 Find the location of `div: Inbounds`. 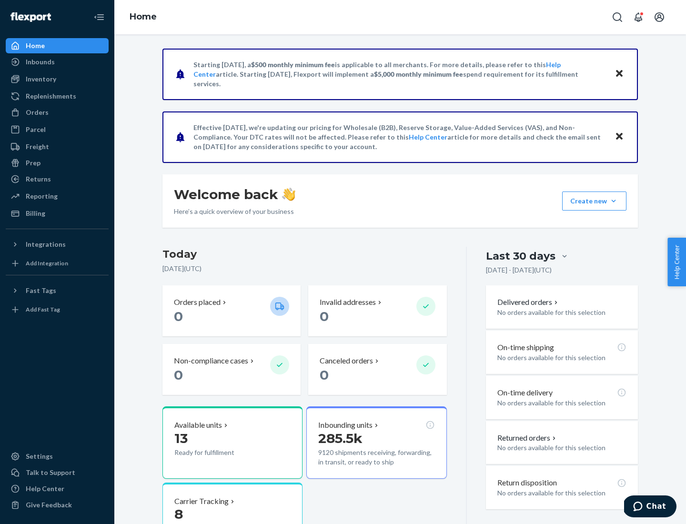

div: Inbounds is located at coordinates (40, 62).